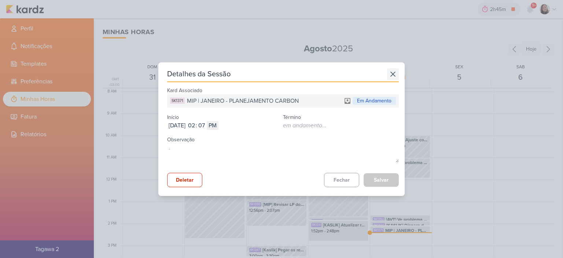  Describe the element at coordinates (374, 100) in the screenshot. I see `div: Em Andamento` at that location.